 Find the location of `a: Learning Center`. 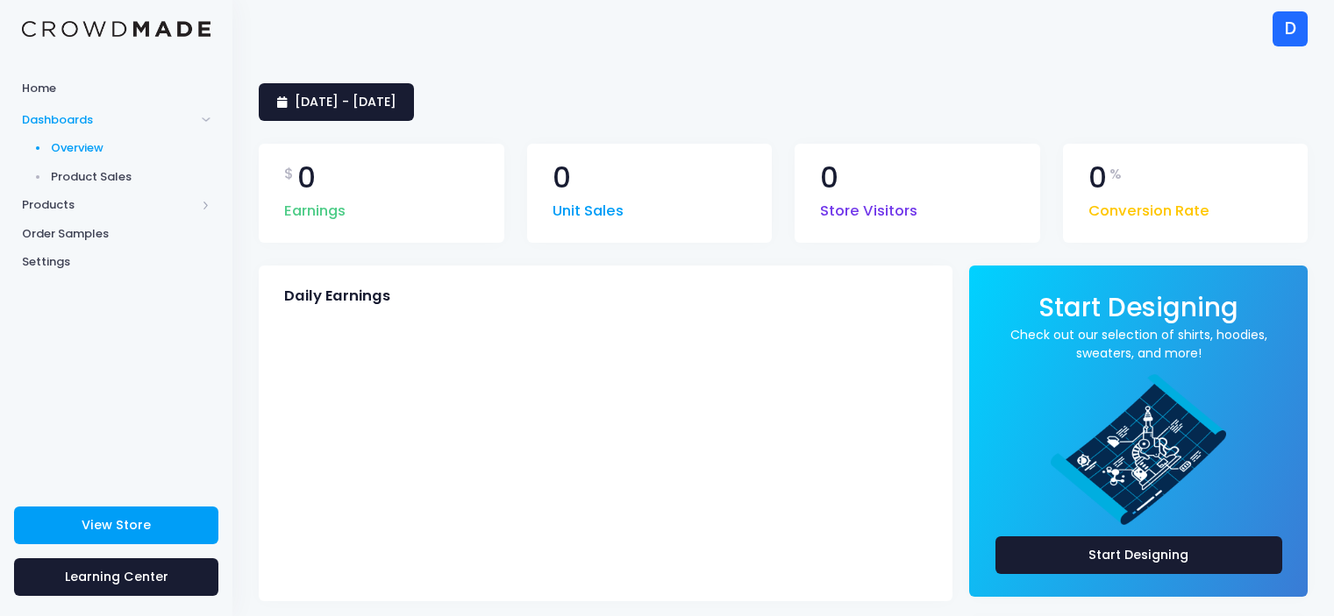

a: Learning Center is located at coordinates (116, 577).